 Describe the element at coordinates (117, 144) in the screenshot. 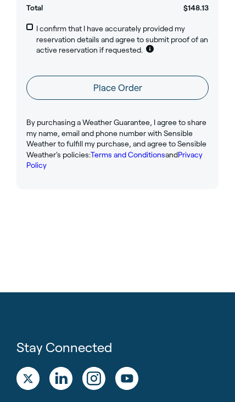

I see `p: By purchasing a Weather Guarantee, I agree to share my name, email and phone number with Sensible...` at that location.